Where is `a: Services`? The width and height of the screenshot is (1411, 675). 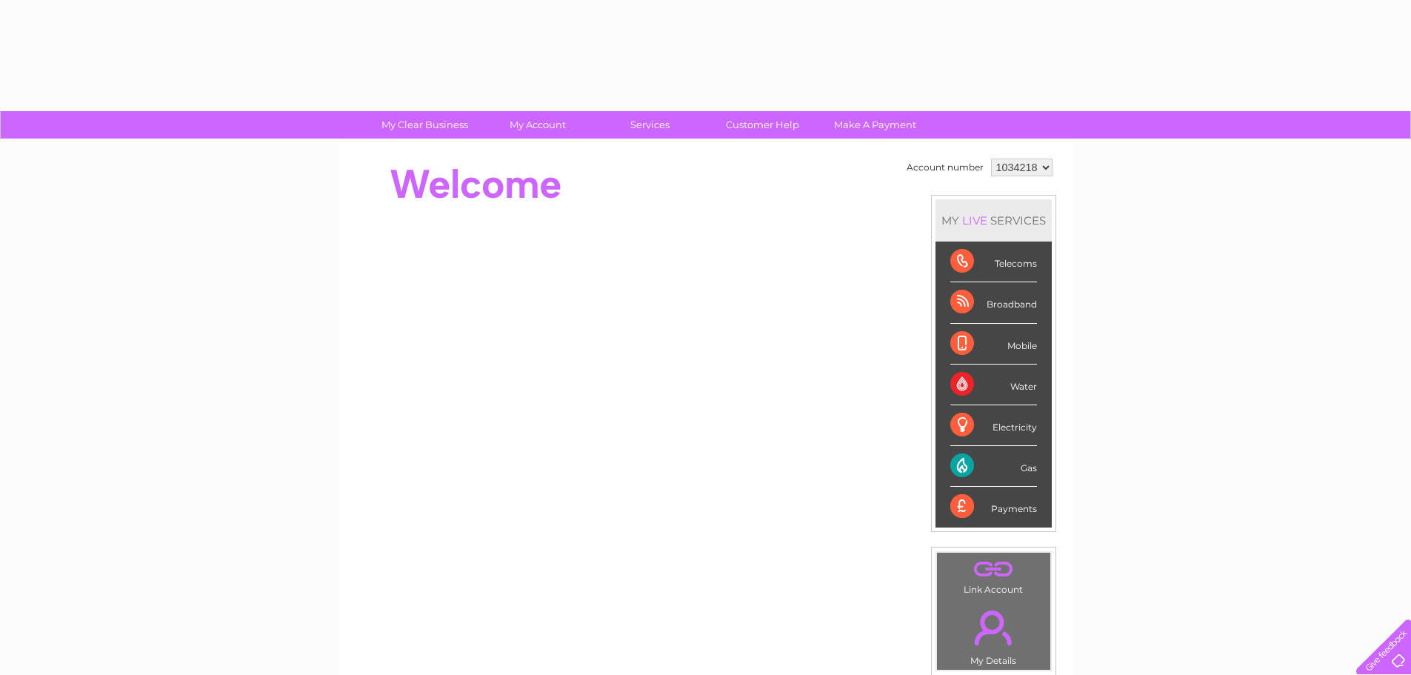 a: Services is located at coordinates (650, 124).